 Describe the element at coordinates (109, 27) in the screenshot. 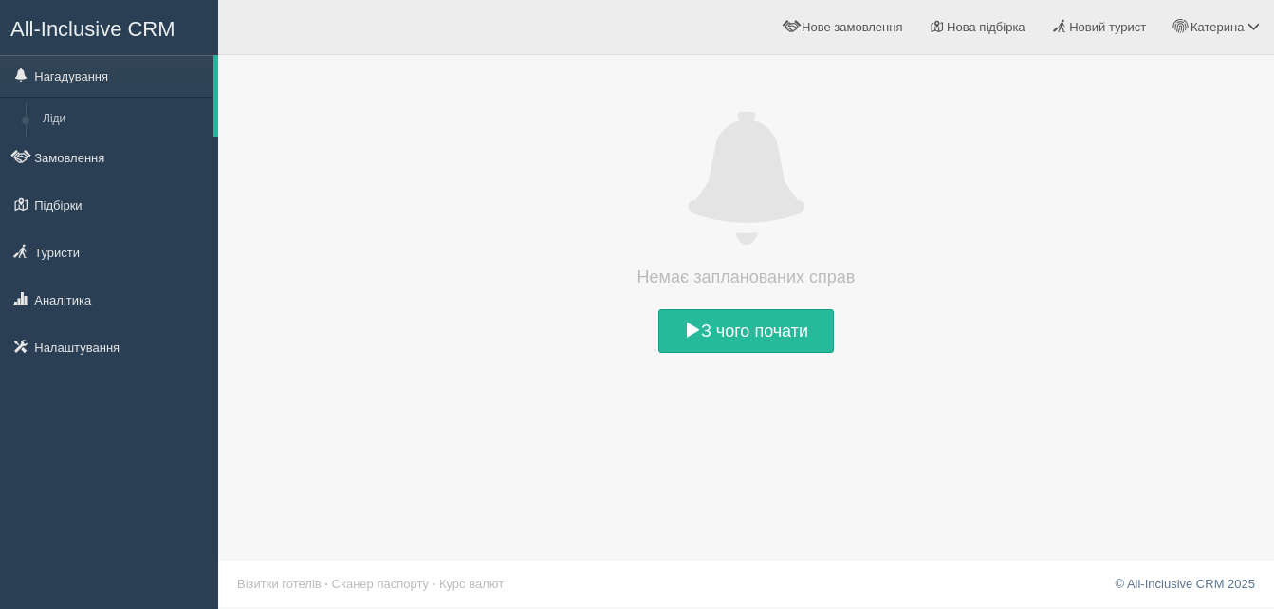

I see `a: All-Inclusive CRM` at that location.